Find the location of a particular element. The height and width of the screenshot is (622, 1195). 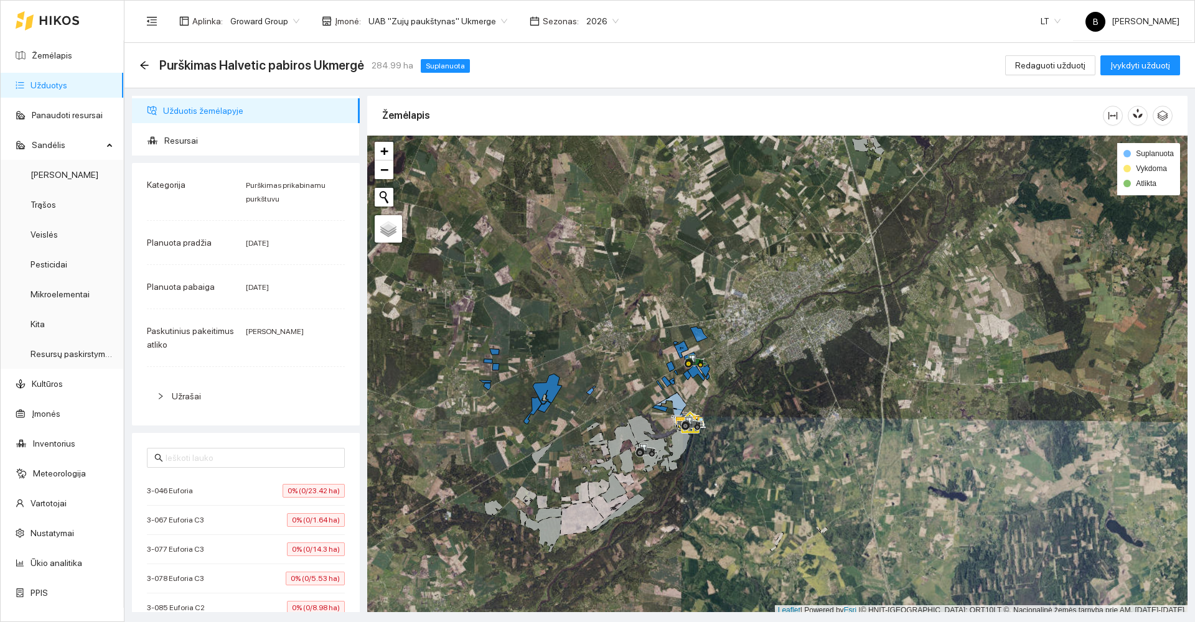

div: Atgal is located at coordinates (144, 65).